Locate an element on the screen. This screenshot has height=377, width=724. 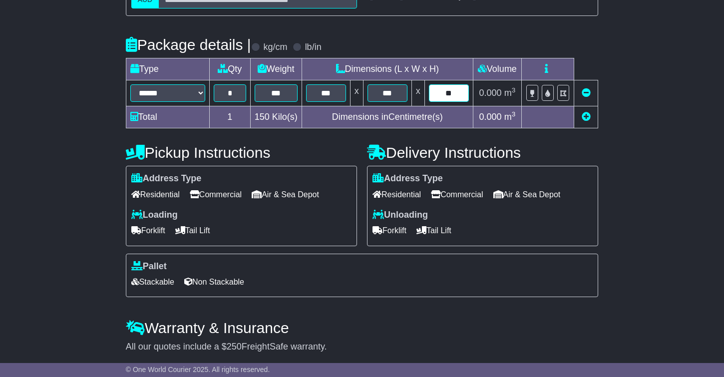
label: Loading is located at coordinates (154, 215).